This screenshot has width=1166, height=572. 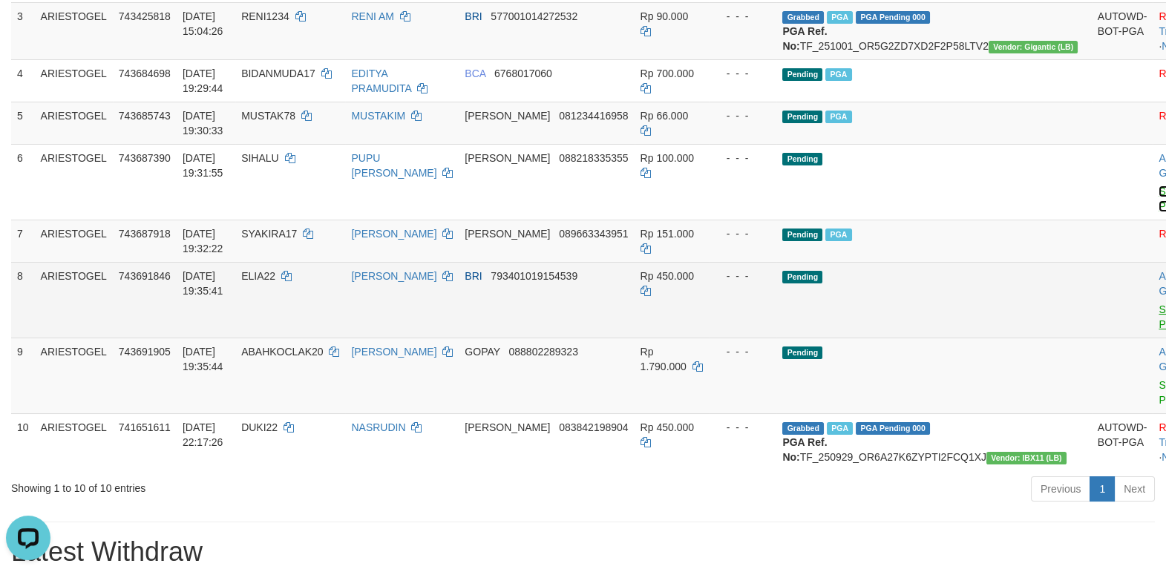 What do you see at coordinates (145, 16) in the screenshot?
I see `span: 743425818` at bounding box center [145, 16].